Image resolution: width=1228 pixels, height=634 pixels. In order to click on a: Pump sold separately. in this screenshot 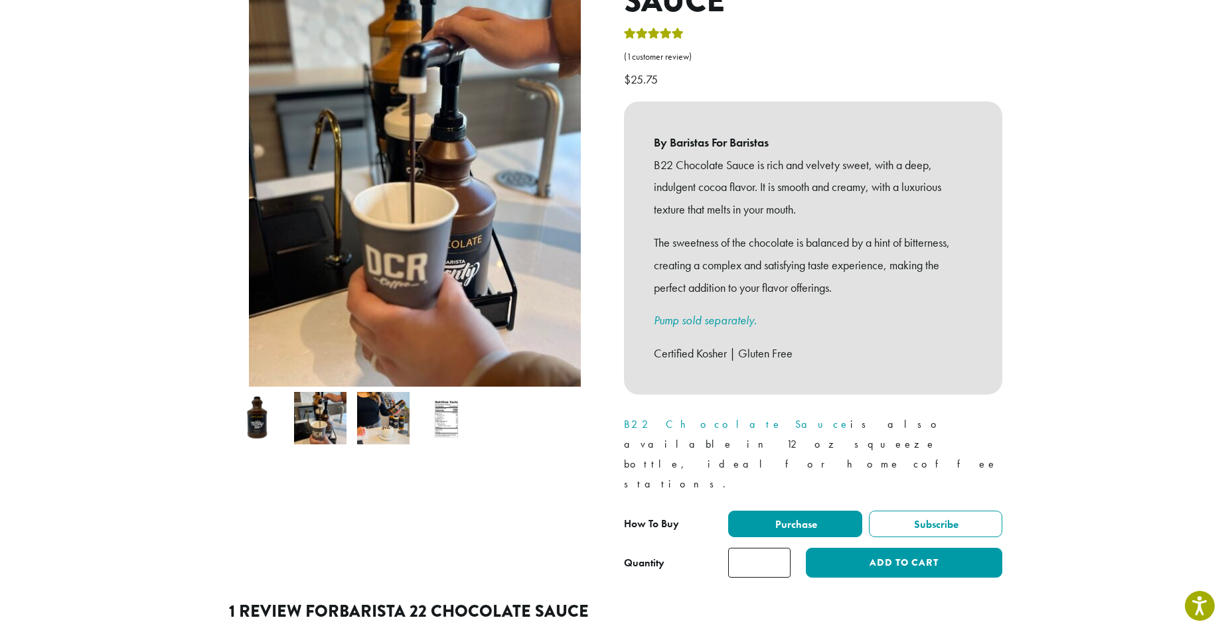, I will do `click(705, 320)`.